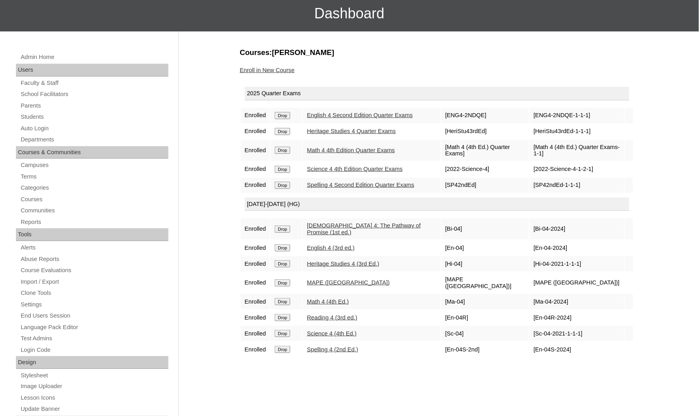 The width and height of the screenshot is (699, 416). Describe the element at coordinates (361, 185) in the screenshot. I see `a: Spelling 4 Second Edition Quarter Exams` at that location.